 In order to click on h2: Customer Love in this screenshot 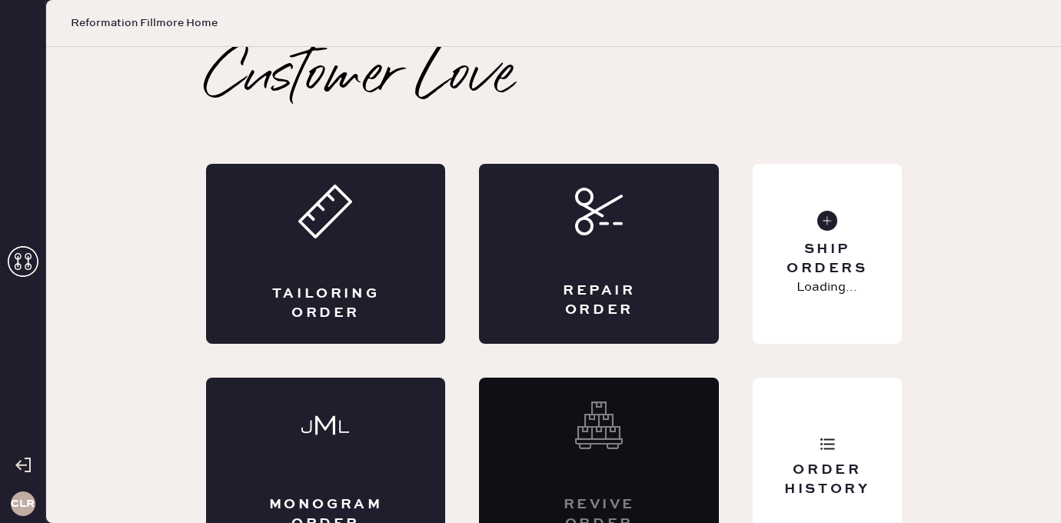, I will do `click(360, 78)`.